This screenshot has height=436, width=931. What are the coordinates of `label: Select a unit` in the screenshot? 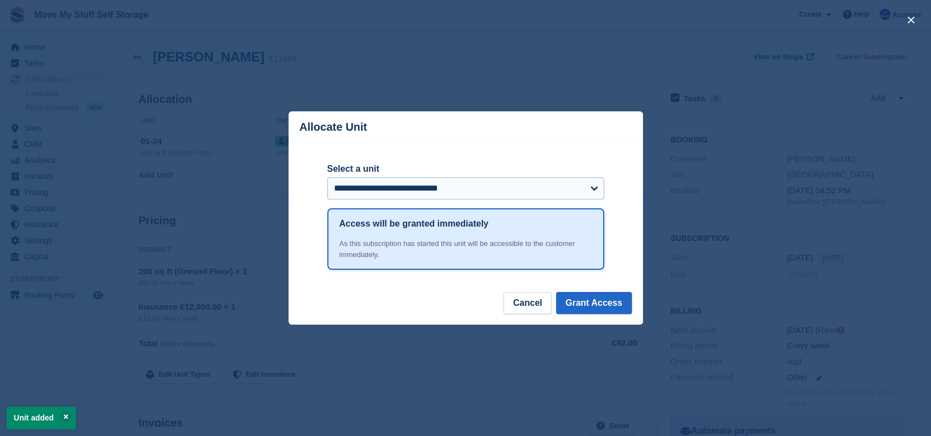 It's located at (466, 169).